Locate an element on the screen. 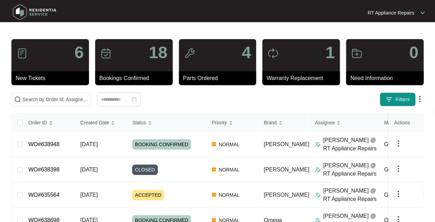 The height and width of the screenshot is (222, 435). span: Order ID is located at coordinates (38, 122).